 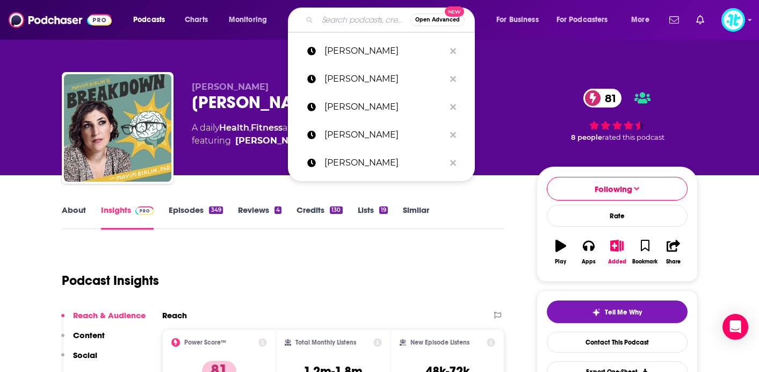 I want to click on span: Following, so click(x=613, y=189).